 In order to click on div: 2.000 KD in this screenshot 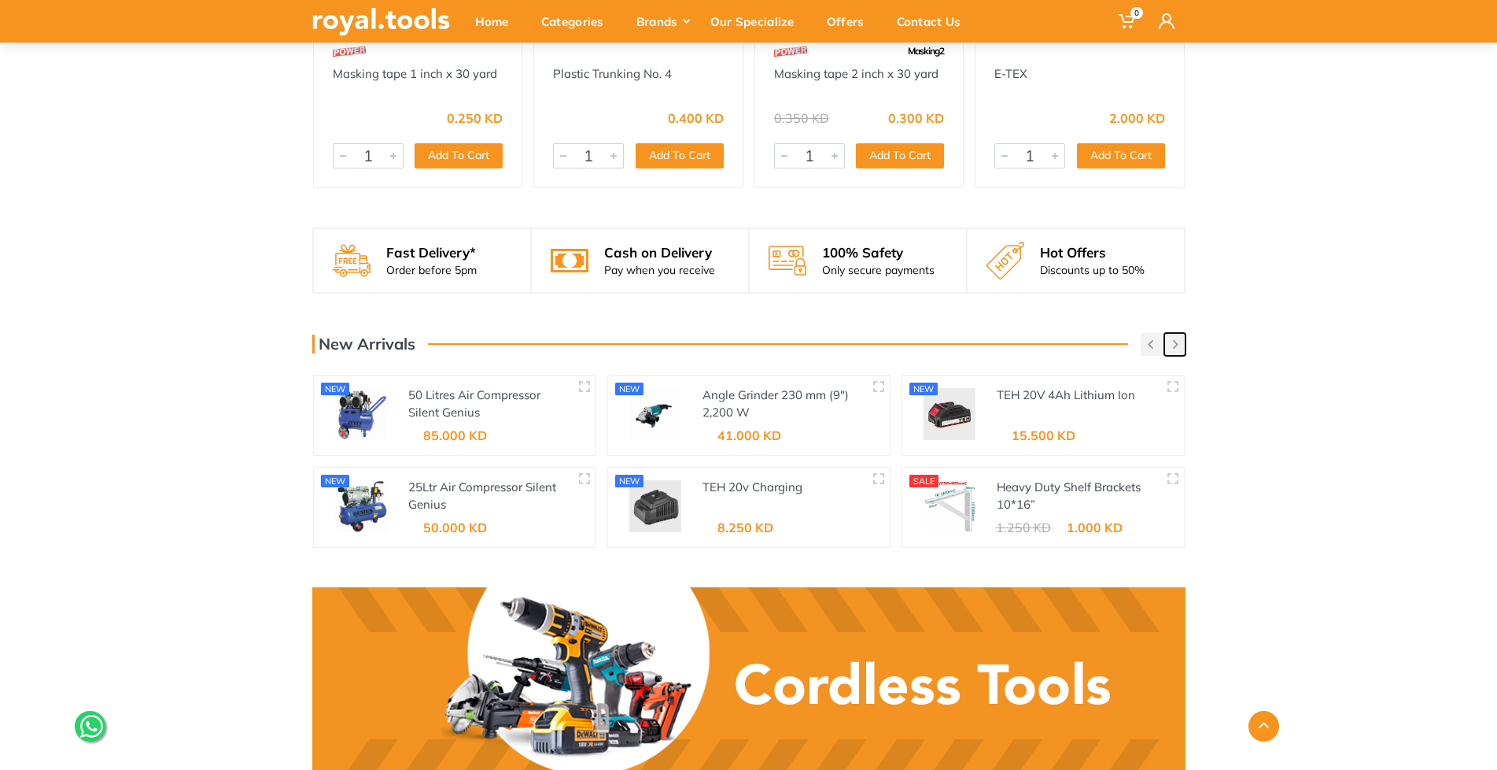, I will do `click(1137, 118)`.